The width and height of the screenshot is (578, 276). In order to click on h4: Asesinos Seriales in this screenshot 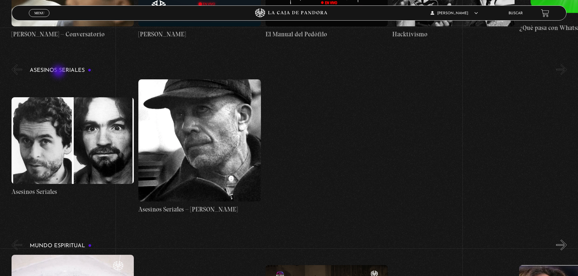, I will do `click(73, 192)`.